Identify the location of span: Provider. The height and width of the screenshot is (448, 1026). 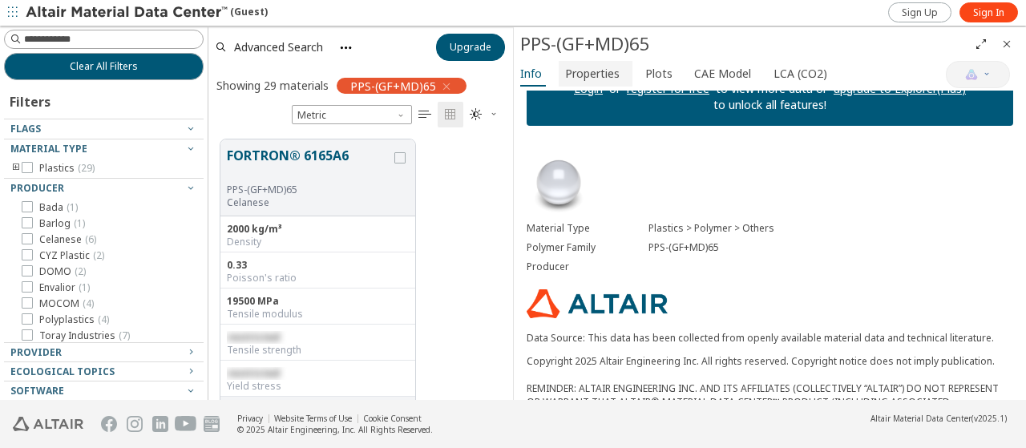
(36, 352).